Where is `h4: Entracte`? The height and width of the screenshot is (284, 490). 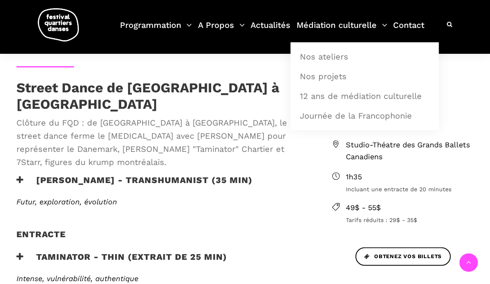 h4: Entracte is located at coordinates (41, 239).